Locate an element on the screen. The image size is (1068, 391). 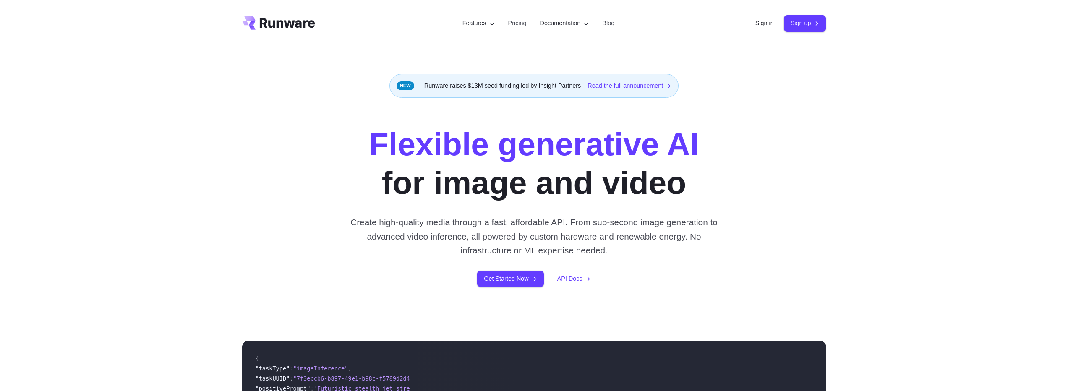
a: Read the full announcement is located at coordinates (629, 86).